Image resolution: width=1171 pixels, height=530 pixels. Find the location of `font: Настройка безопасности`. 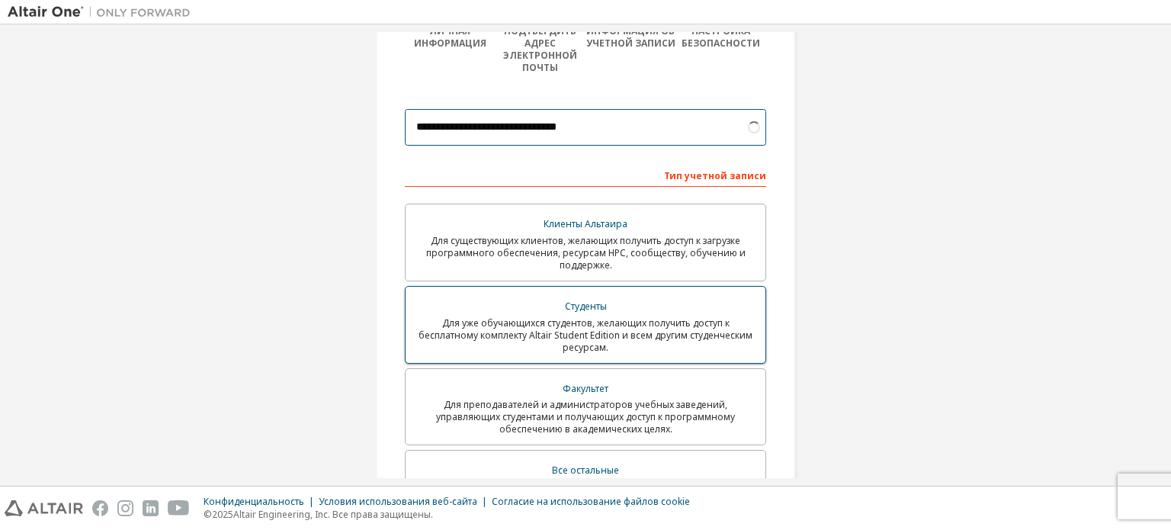

font: Настройка безопасности is located at coordinates (720, 37).